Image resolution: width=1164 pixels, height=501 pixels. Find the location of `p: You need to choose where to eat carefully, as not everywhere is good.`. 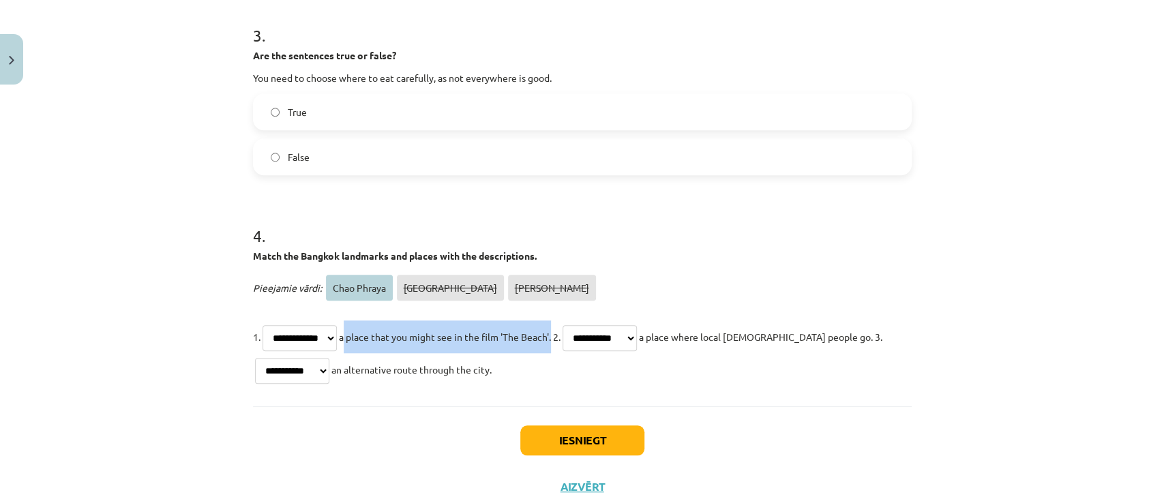

p: You need to choose where to eat carefully, as not everywhere is good. is located at coordinates (582, 78).